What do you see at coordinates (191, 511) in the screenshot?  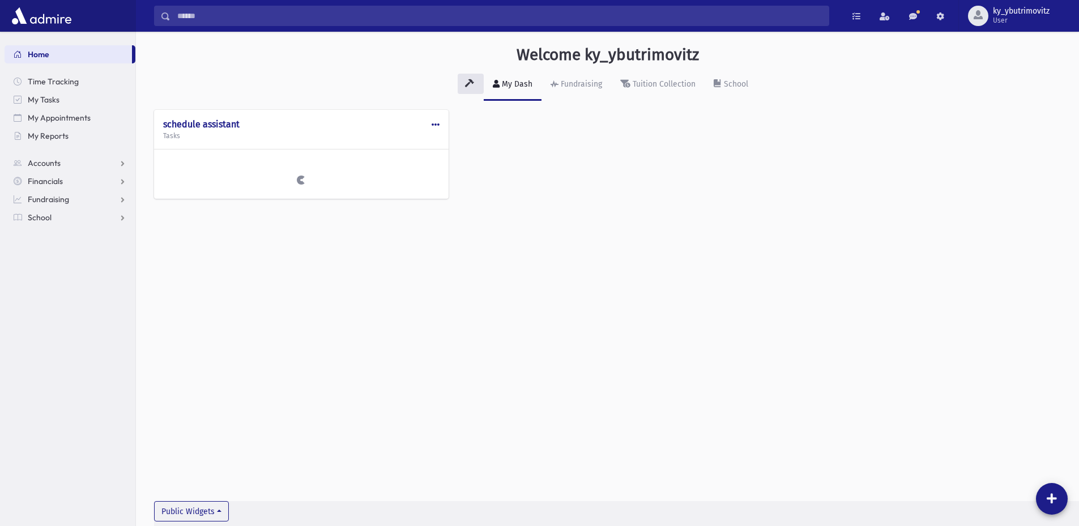 I see `button: Public Widgets` at bounding box center [191, 511].